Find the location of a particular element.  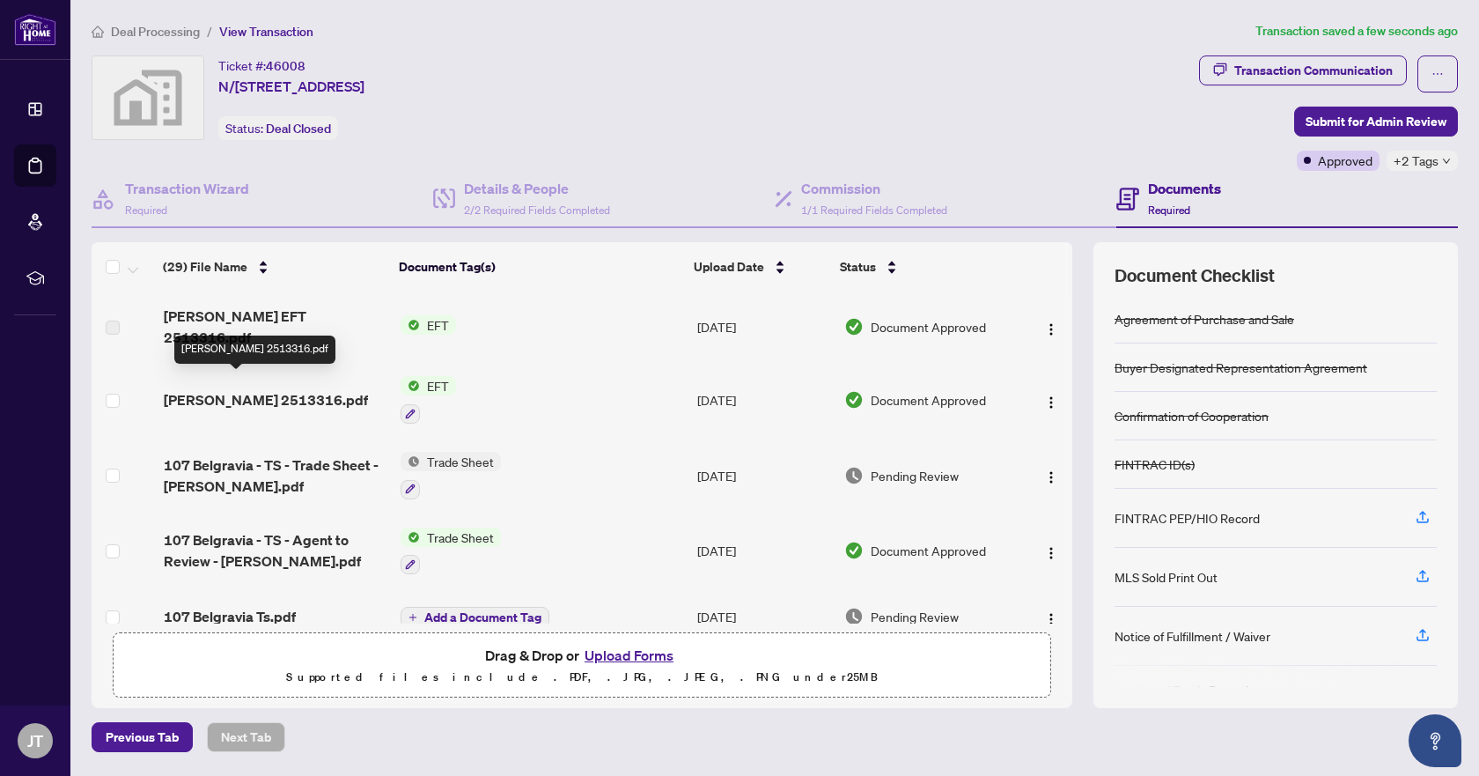

div: Status: is located at coordinates (278, 128).